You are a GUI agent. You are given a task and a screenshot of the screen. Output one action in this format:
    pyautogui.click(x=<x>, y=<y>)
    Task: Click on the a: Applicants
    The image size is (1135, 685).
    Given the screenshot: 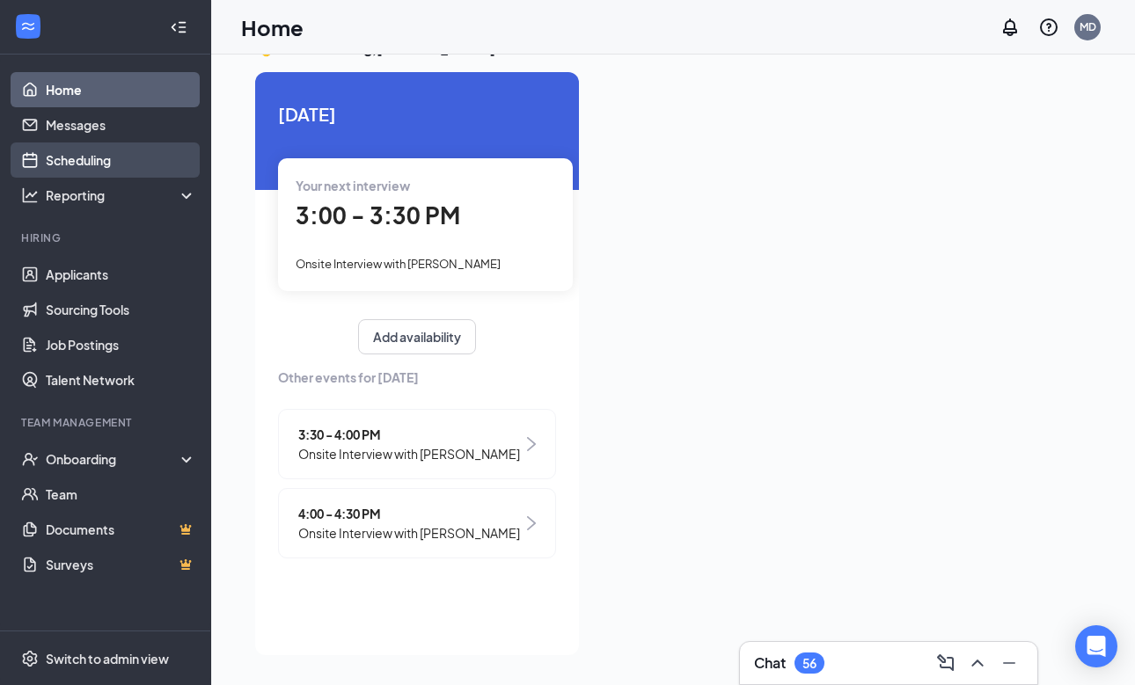 What is the action you would take?
    pyautogui.click(x=121, y=275)
    